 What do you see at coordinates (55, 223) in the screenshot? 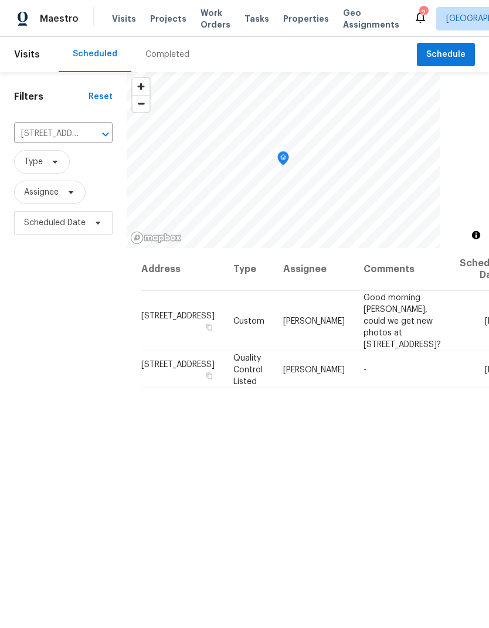
I see `span: Scheduled Date` at bounding box center [55, 223].